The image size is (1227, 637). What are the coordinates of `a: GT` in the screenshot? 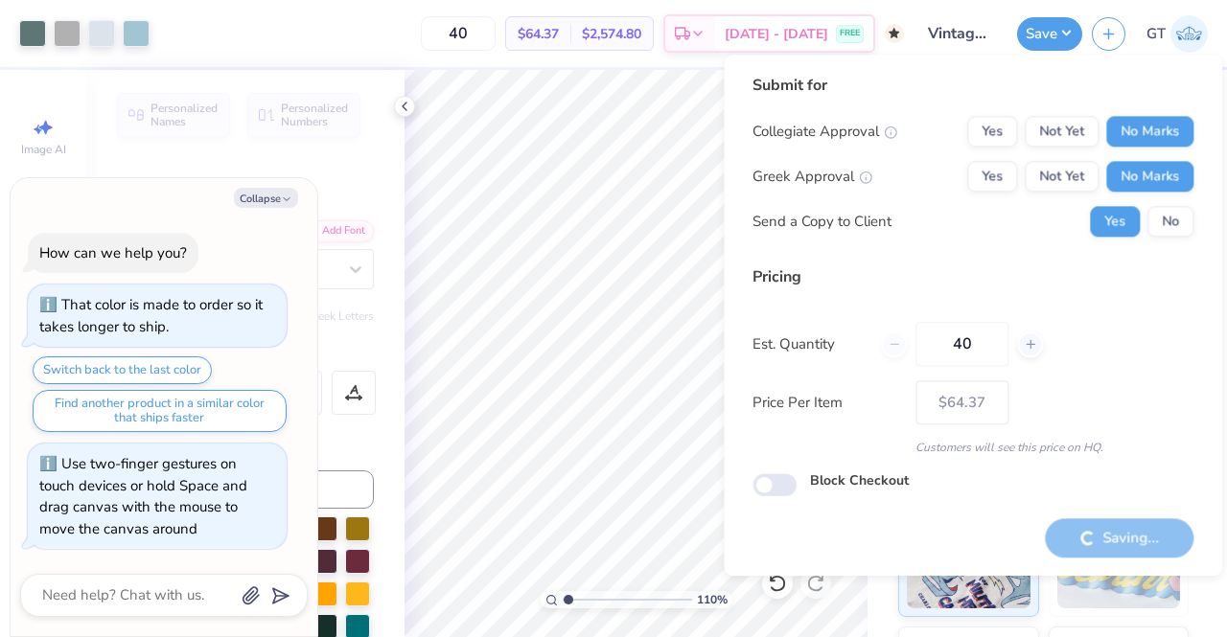 It's located at (1177, 34).